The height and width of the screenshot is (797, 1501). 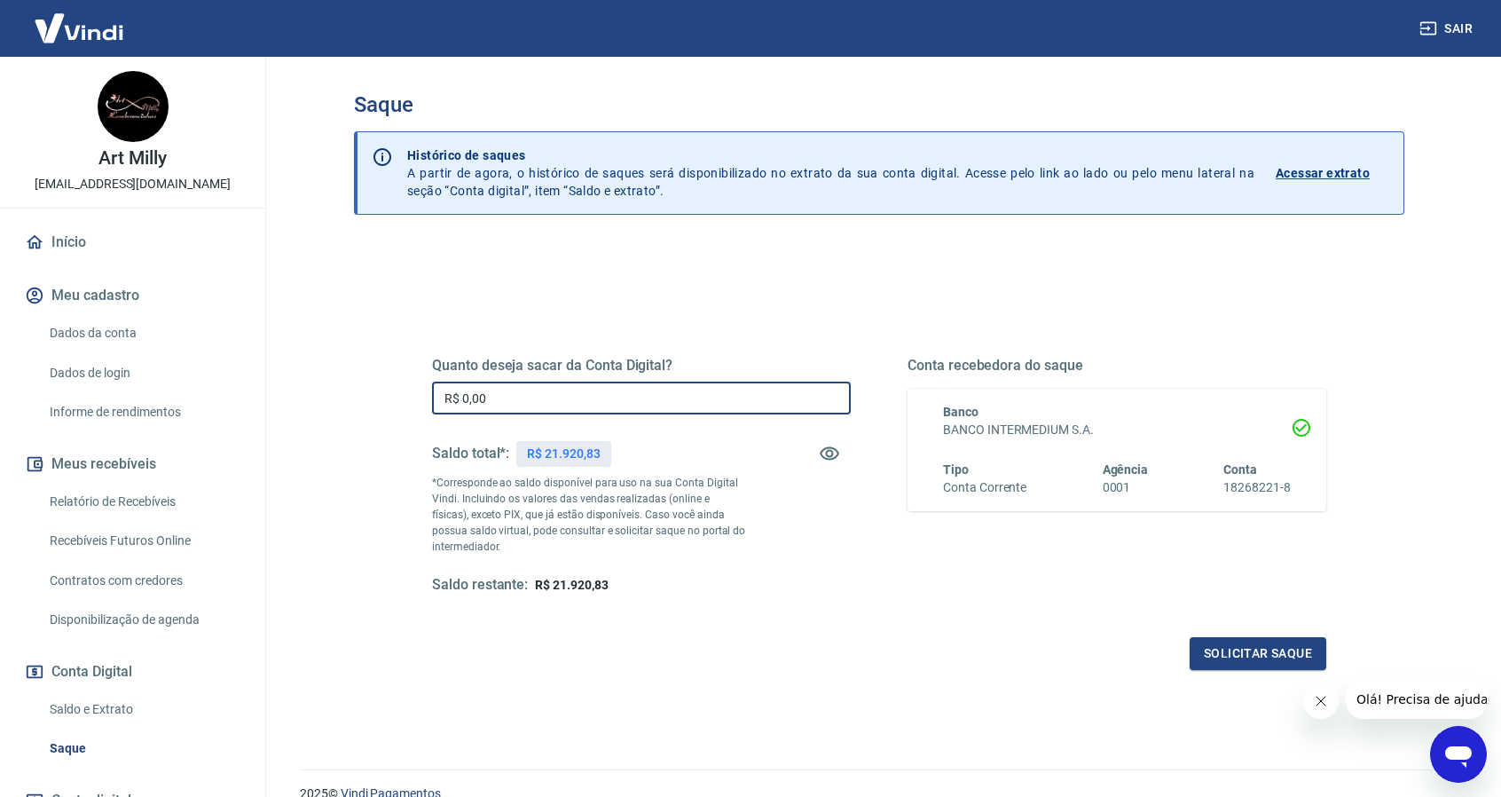 I want to click on button: Meu cadastro, so click(x=132, y=295).